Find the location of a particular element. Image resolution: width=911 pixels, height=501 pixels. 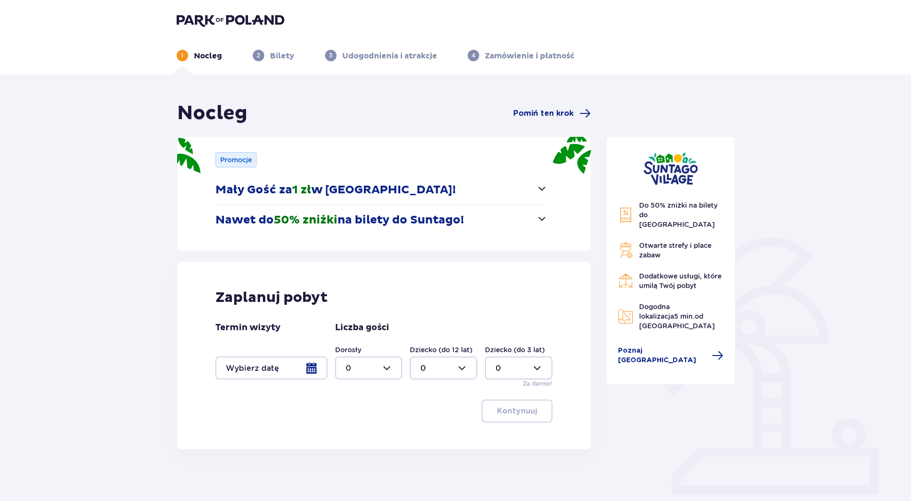

p: Bilety is located at coordinates (282, 56).